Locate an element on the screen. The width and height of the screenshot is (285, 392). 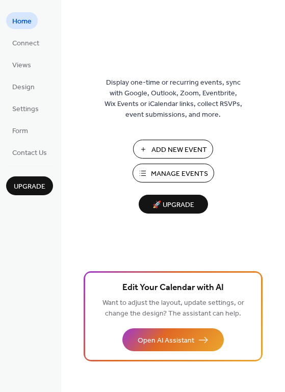
span: Display one-time or recurring events, sync with Google, Outlook, Zoom, Eventbrite, Wix Events or ... is located at coordinates (173, 99).